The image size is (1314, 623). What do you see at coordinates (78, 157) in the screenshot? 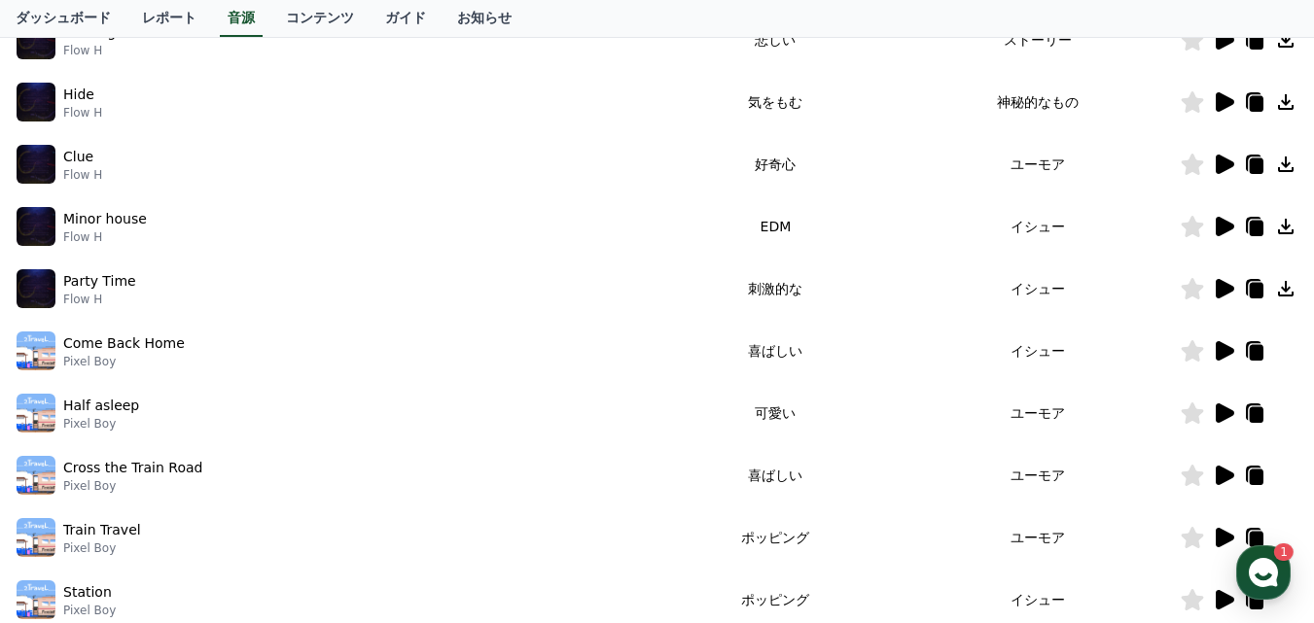
I see `p: Clue` at bounding box center [78, 157].